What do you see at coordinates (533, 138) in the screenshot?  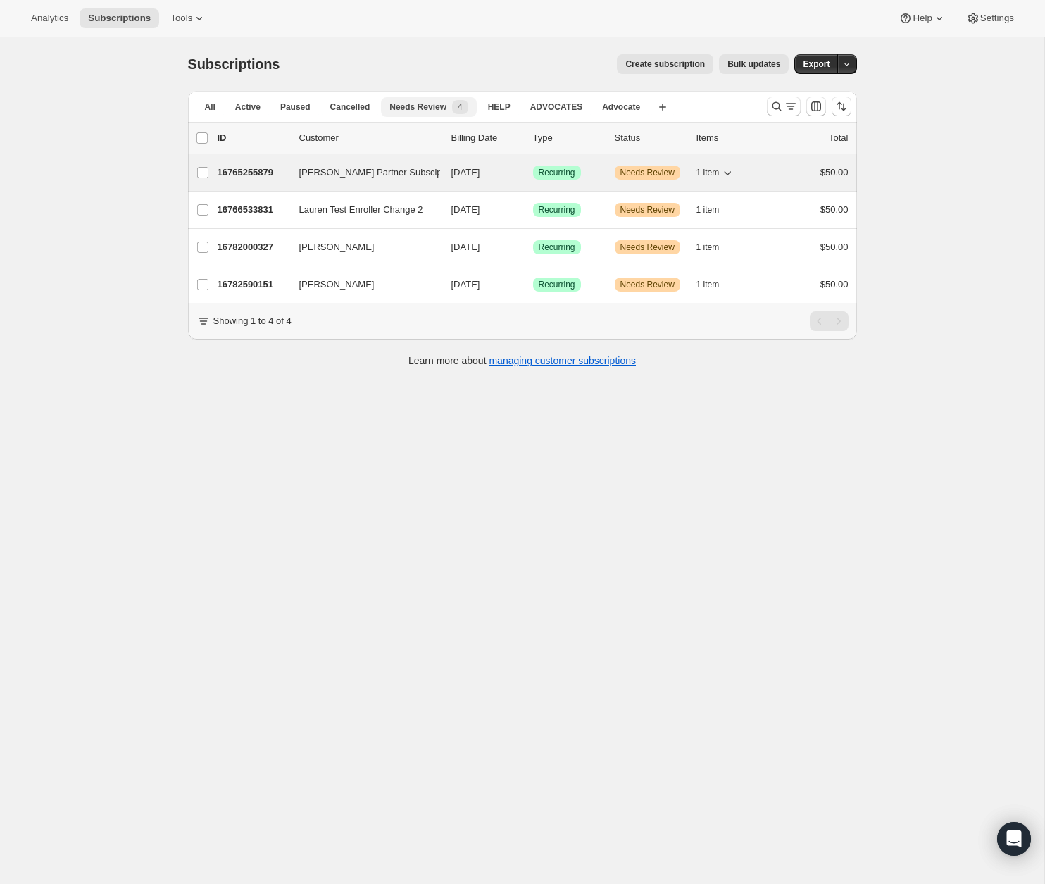 I see `div: IDCustomerBilling DateTypeStatusItemsTotal` at bounding box center [533, 138].